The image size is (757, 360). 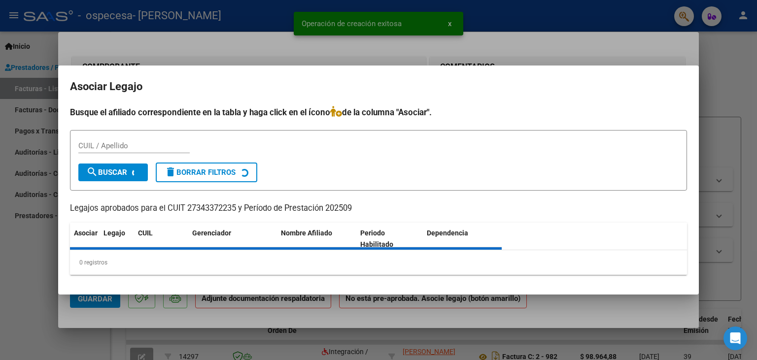 I want to click on span: Nombre Afiliado, so click(x=307, y=233).